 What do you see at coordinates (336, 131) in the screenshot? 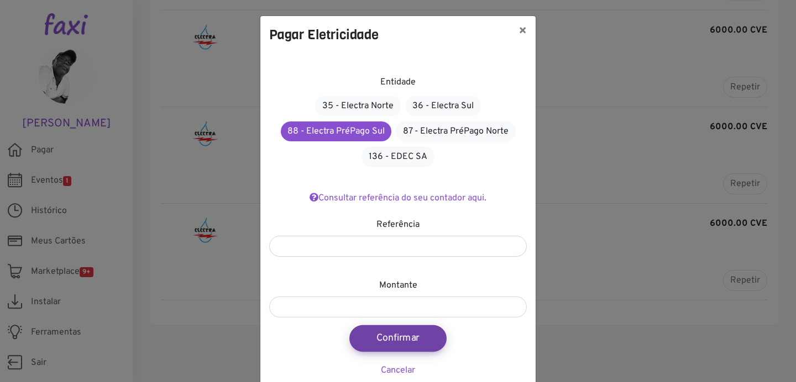
I see `a: 88 - Electra PréPago Sul` at bounding box center [336, 131].